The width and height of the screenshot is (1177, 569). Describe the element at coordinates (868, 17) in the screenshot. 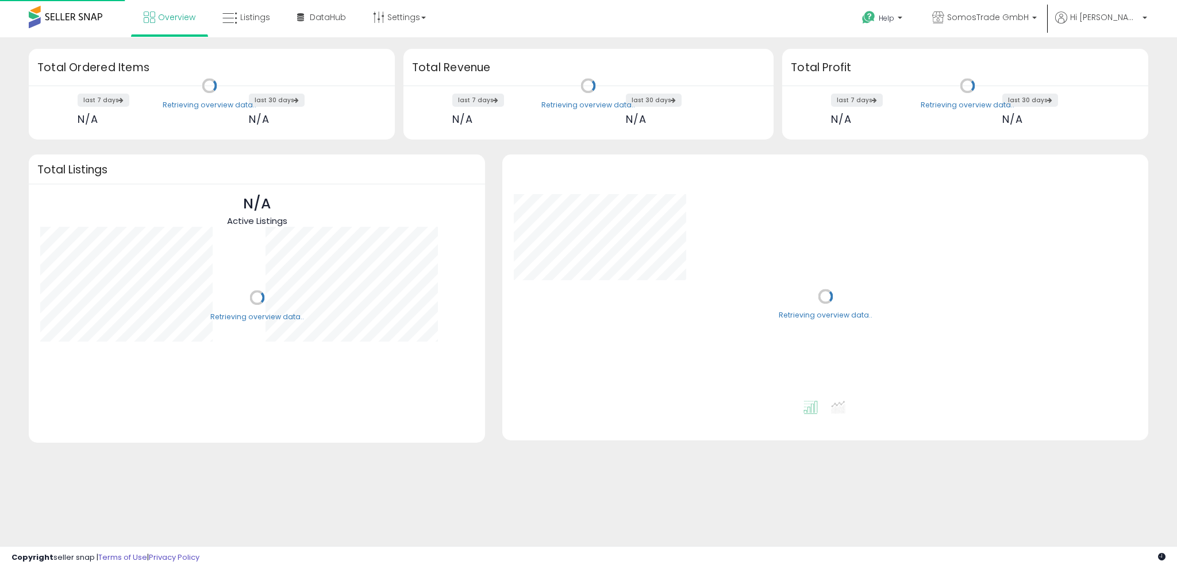

I see `i: Get Help` at that location.